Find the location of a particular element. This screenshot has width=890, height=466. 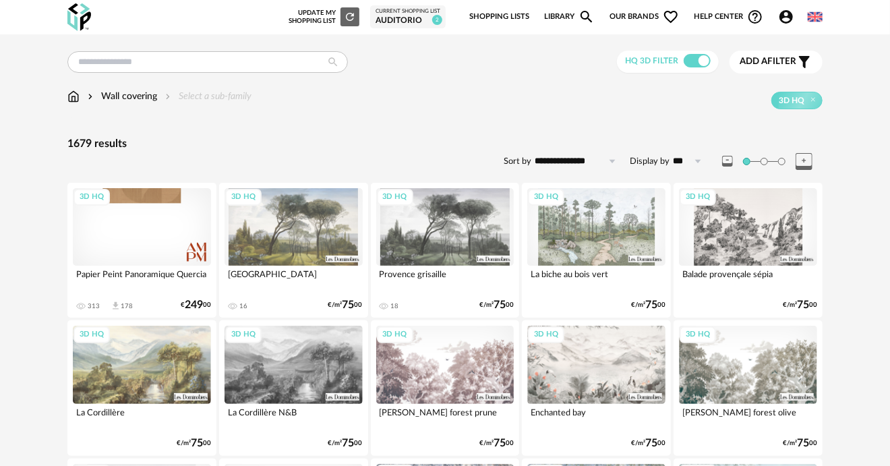

a: 3D HQ Balade provençale sépia €/m²7500 is located at coordinates (748, 250).